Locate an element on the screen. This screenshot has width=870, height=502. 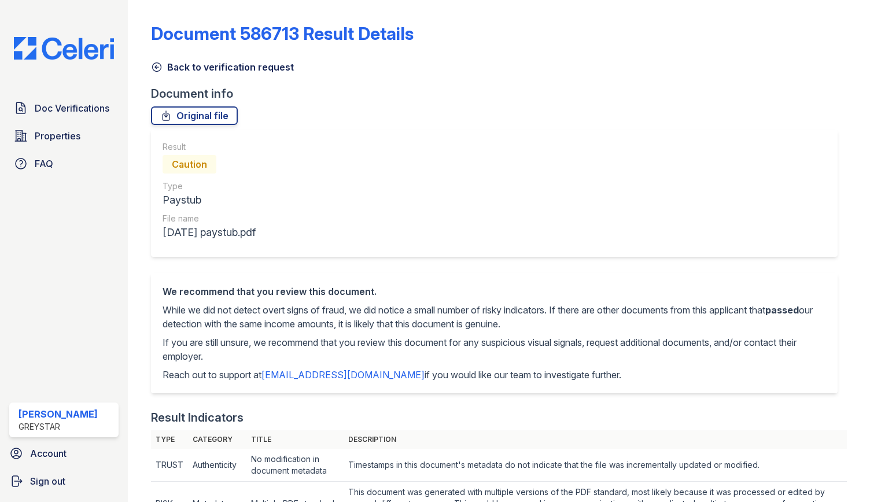
a: Properties is located at coordinates (64, 136).